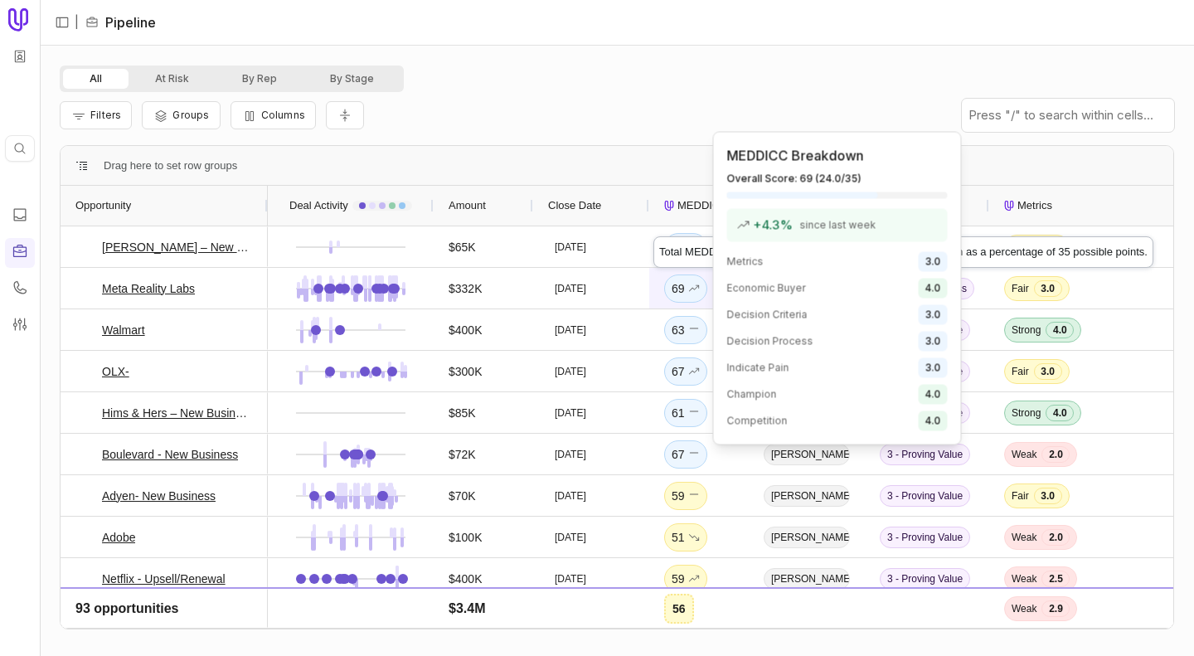 The height and width of the screenshot is (656, 1194). I want to click on span: Close Date, so click(575, 206).